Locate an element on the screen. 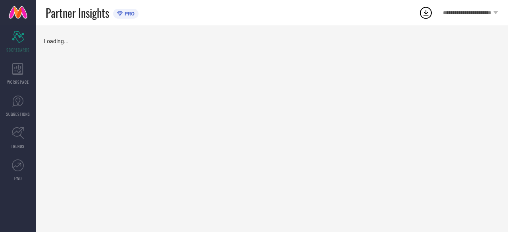 This screenshot has height=232, width=508. span: TRENDS is located at coordinates (18, 146).